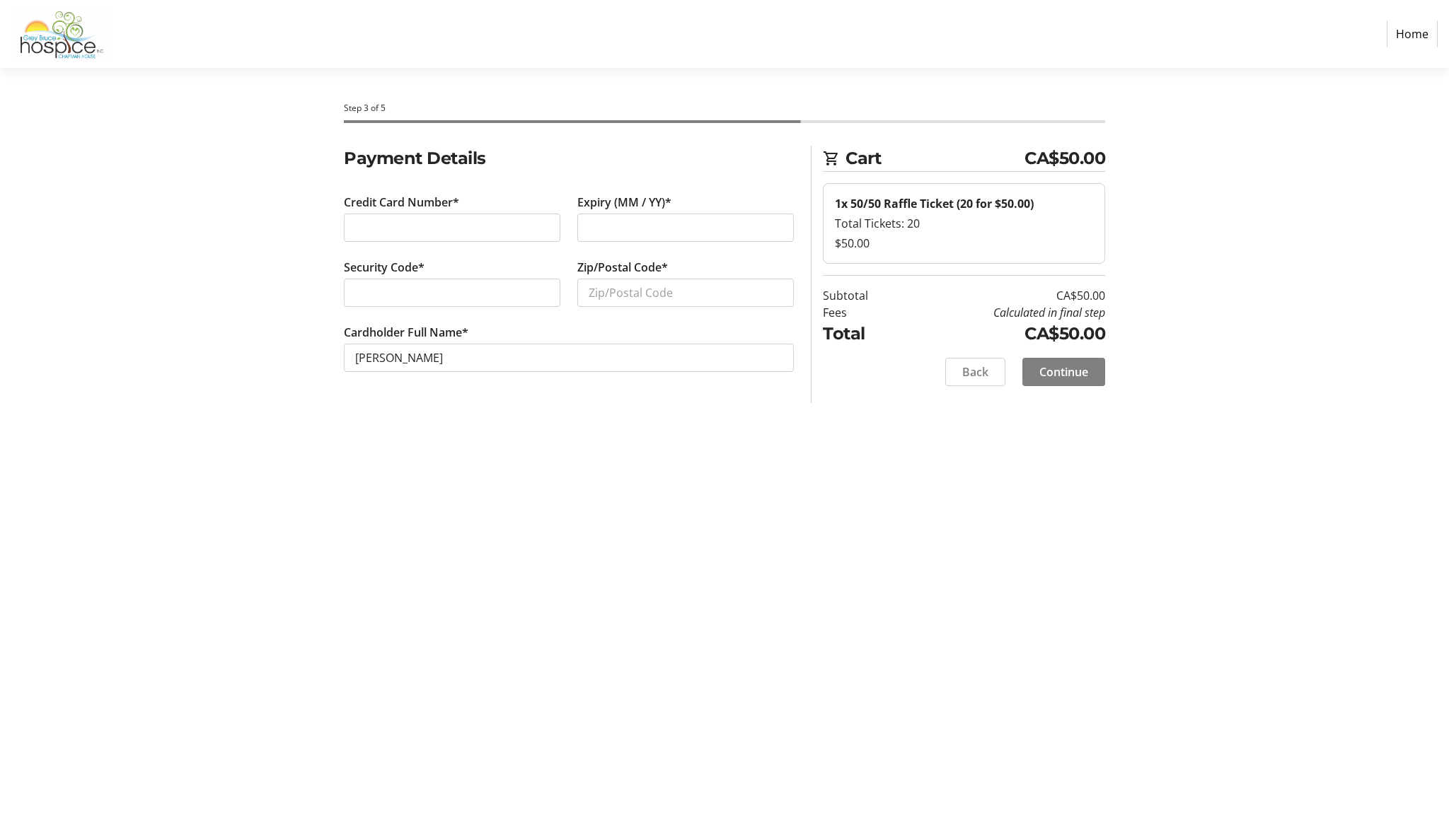 The height and width of the screenshot is (840, 1449). Describe the element at coordinates (1004, 313) in the screenshot. I see `td: Calculated in final step` at that location.